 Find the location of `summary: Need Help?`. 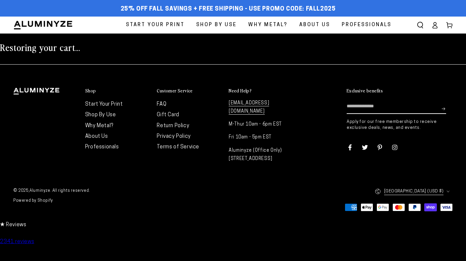

summary: Need Help? is located at coordinates (261, 91).